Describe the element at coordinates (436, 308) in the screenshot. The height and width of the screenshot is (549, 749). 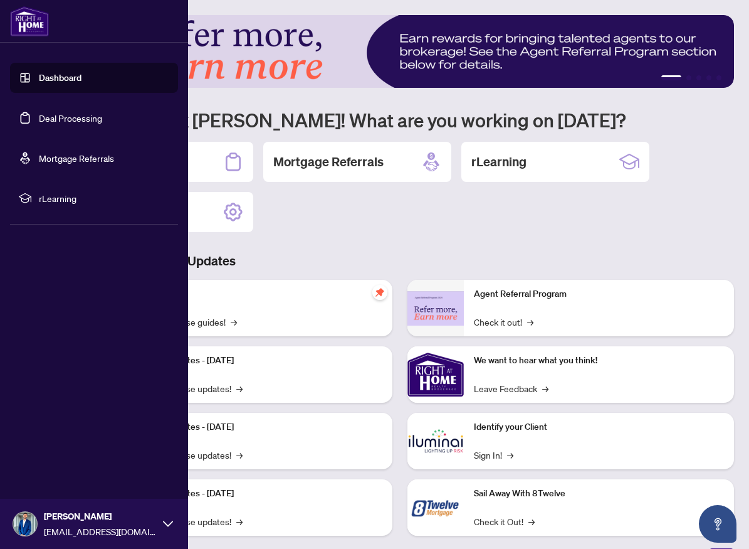
I see `img: Agent Referral Program` at that location.